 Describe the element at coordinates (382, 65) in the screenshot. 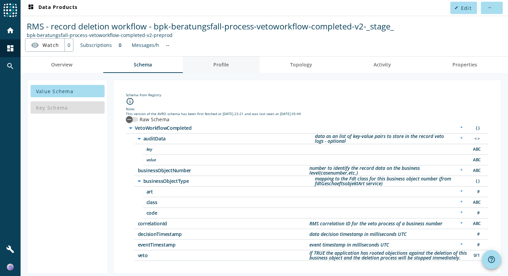

I see `span: Activity` at that location.